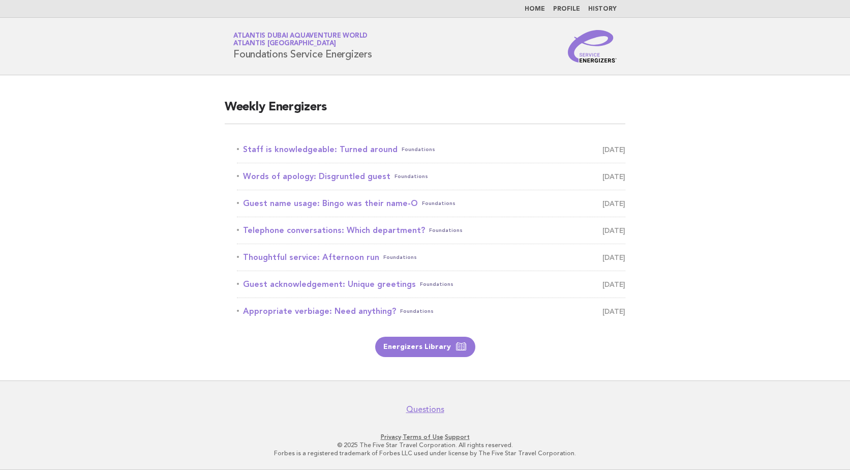  What do you see at coordinates (425, 409) in the screenshot?
I see `a: Questions` at bounding box center [425, 409].